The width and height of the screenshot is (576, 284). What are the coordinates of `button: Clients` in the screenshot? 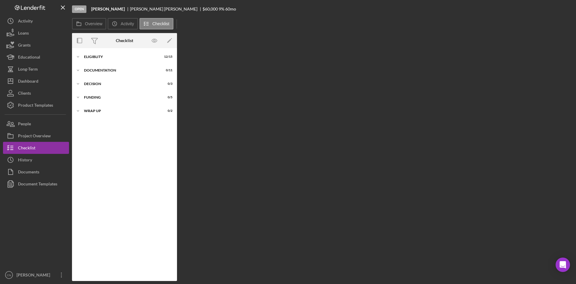 It's located at (36, 93).